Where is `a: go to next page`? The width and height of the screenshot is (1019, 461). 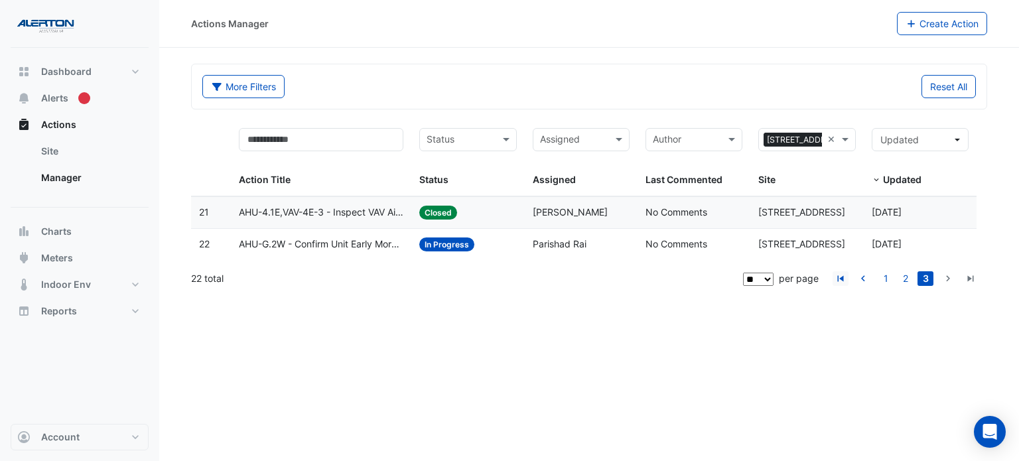
a: go to next page is located at coordinates (948, 279).